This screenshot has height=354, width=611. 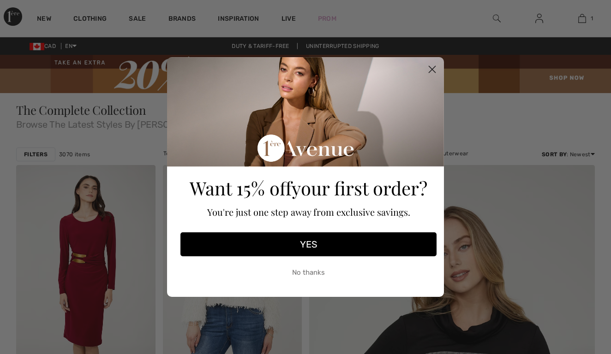 I want to click on span: You're just one step away from exclusive savings., so click(x=309, y=212).